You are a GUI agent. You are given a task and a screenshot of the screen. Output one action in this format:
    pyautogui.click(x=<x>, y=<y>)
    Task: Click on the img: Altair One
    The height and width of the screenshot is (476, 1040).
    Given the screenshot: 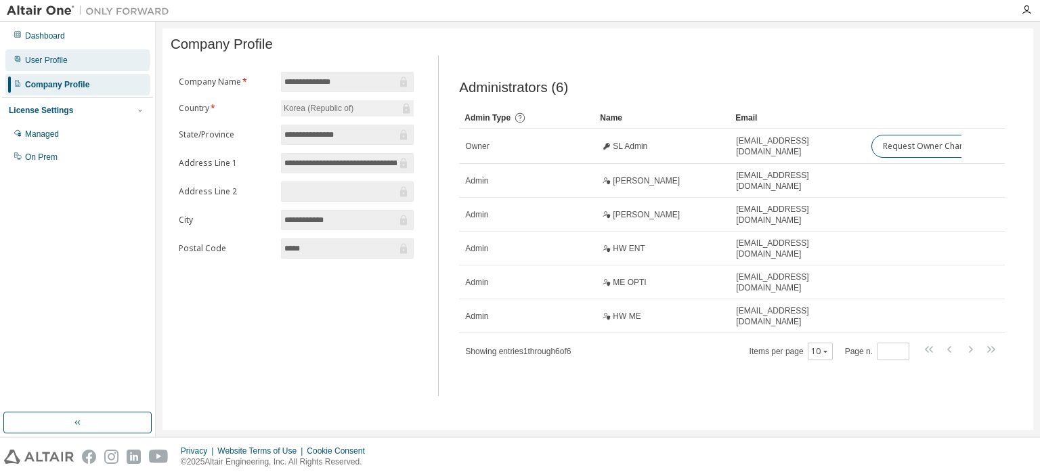 What is the action you would take?
    pyautogui.click(x=91, y=11)
    